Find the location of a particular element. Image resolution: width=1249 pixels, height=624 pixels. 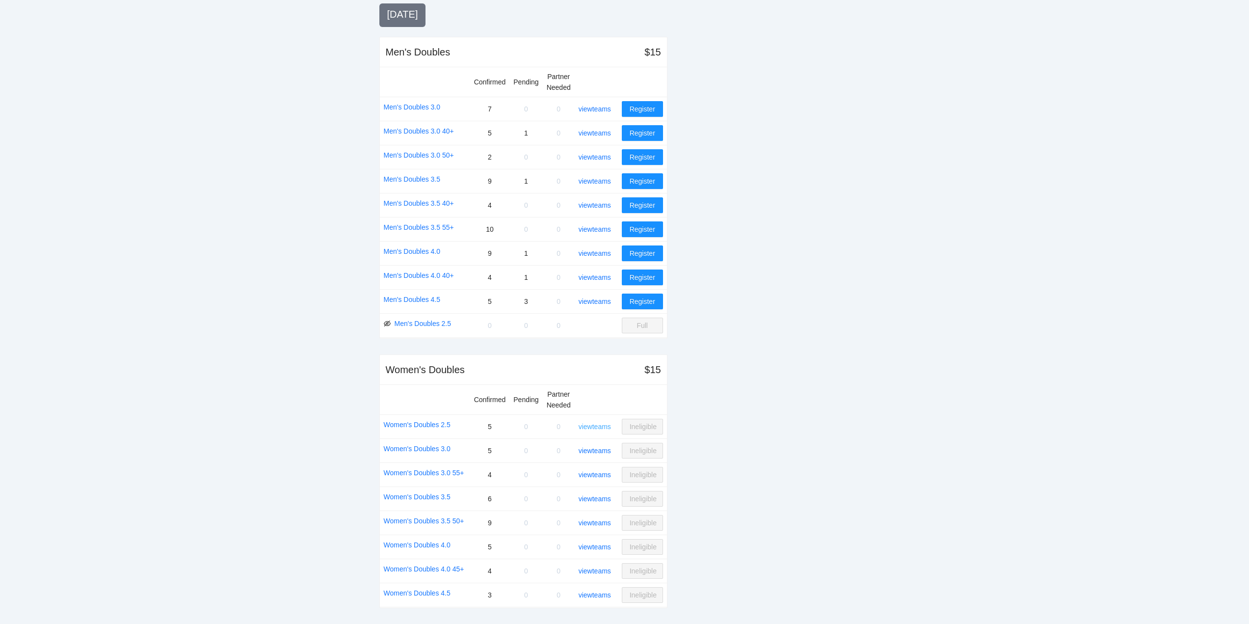

div: Women's Doubles is located at coordinates (425, 369).